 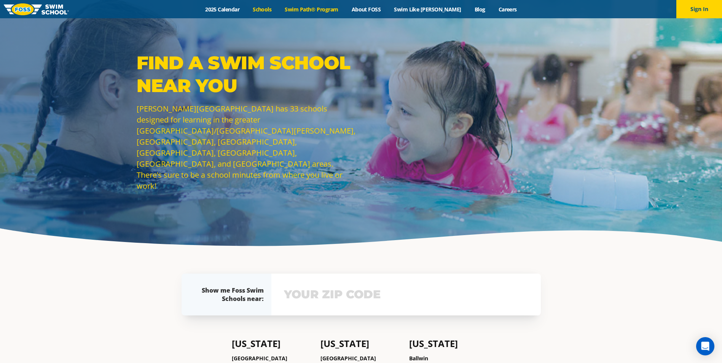 I want to click on a: Careers, so click(x=508, y=9).